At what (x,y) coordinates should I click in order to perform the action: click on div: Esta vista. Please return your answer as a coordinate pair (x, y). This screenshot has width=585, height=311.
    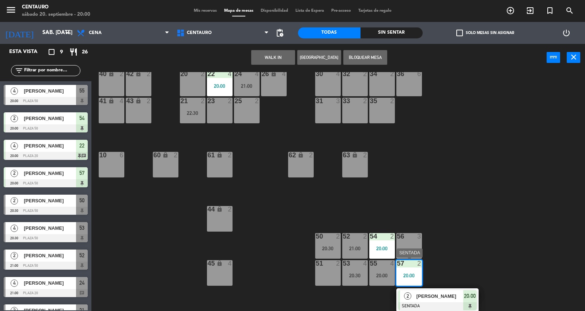
    Looking at the image, I should click on (28, 52).